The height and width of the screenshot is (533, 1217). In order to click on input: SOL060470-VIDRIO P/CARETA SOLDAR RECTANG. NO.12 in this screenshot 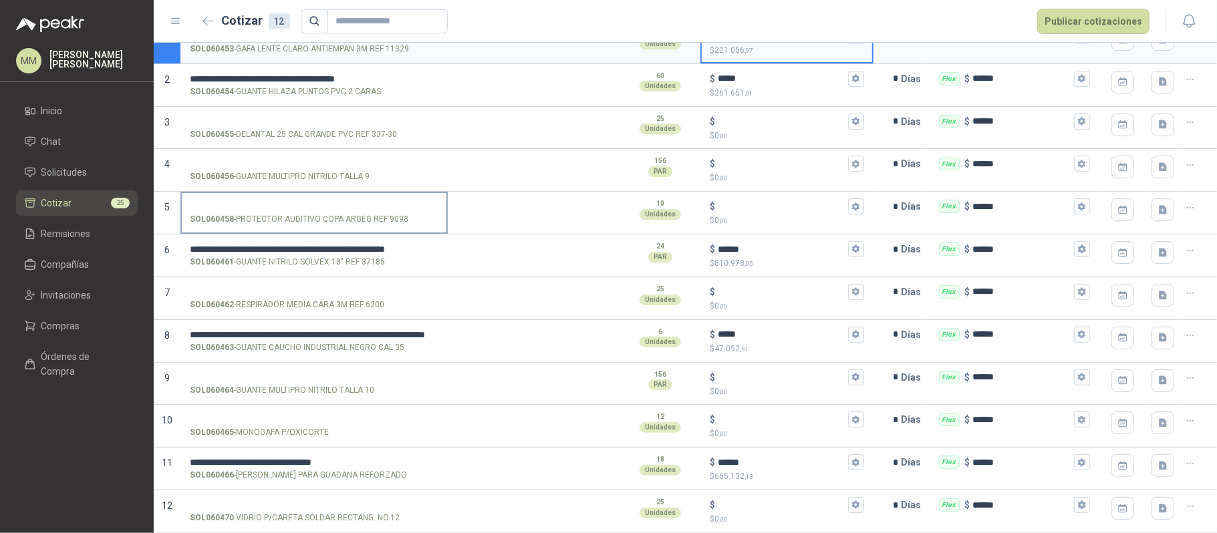, I will do `click(314, 505)`.